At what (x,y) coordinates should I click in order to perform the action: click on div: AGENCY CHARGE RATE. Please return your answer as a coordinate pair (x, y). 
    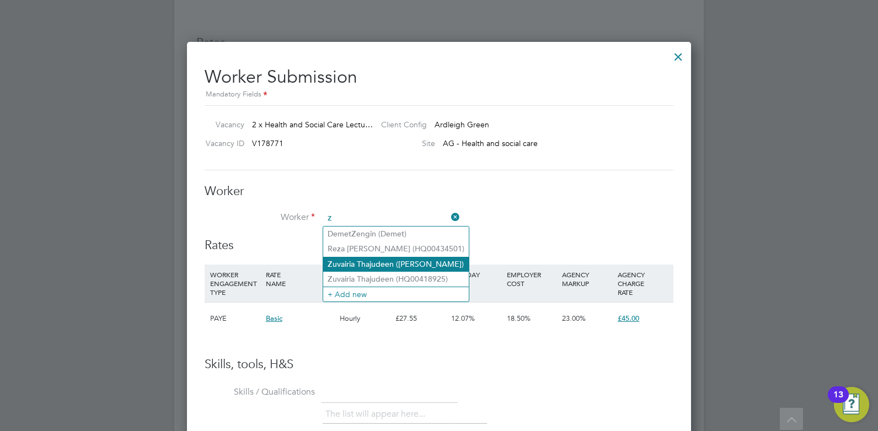
    Looking at the image, I should click on (642, 283).